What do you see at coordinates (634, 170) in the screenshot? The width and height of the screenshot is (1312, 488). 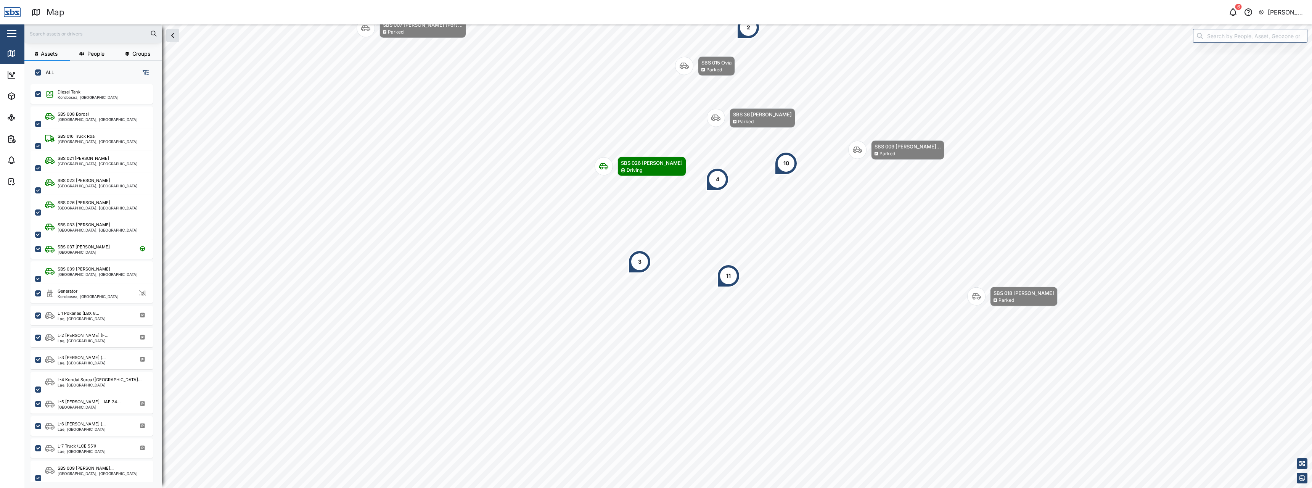 I see `div: Driving` at bounding box center [634, 170].